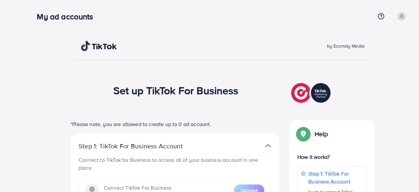  Describe the element at coordinates (176, 90) in the screenshot. I see `h1: Set up TikTok For Business` at that location.